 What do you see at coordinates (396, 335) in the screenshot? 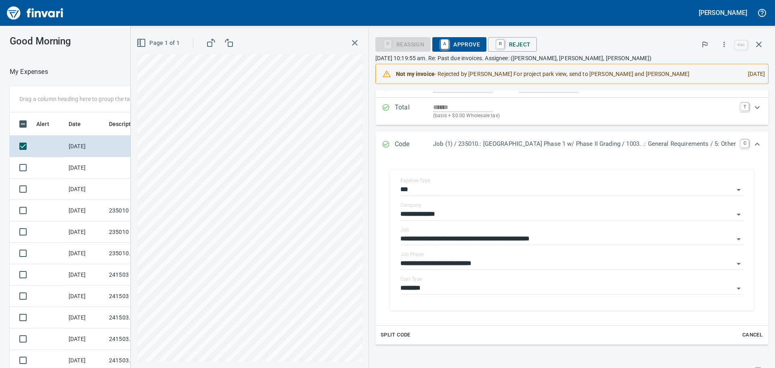
I see `button: Split Code` at bounding box center [396, 335].